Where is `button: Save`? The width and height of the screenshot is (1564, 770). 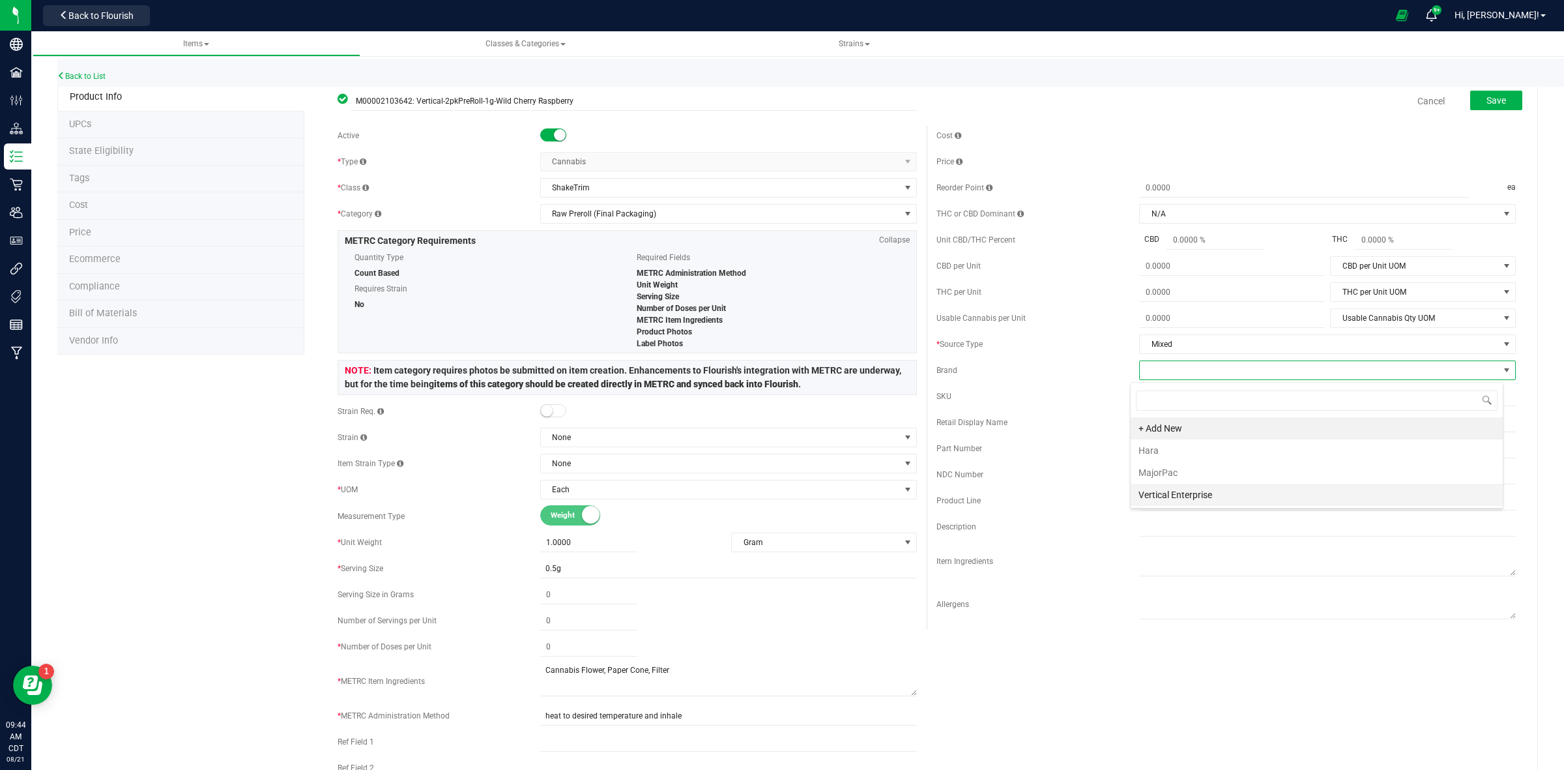 button: Save is located at coordinates (1497, 100).